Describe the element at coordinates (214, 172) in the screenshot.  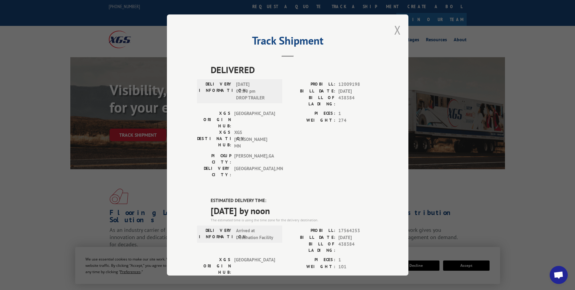
I see `label: DELIVERY CITY:` at that location.